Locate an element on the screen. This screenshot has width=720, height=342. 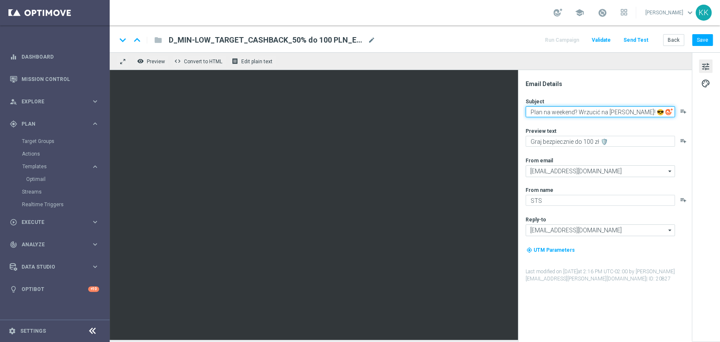
span: Convert to HTML is located at coordinates (203, 62).